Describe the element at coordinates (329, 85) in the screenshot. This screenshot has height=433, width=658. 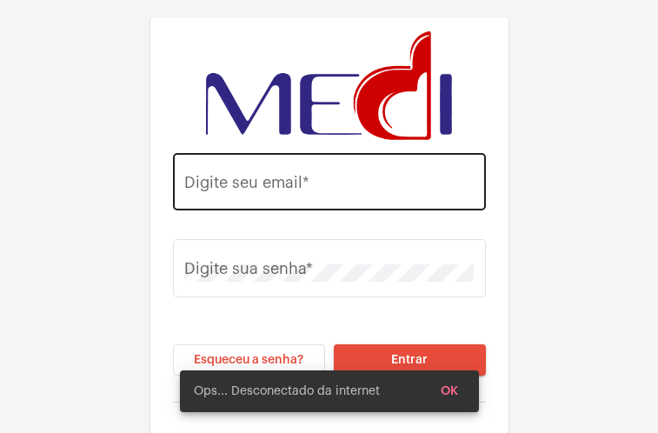
I see `img: d3a1b5fa-500b-b90f-5a1c-719c20e9830b.png` at that location.